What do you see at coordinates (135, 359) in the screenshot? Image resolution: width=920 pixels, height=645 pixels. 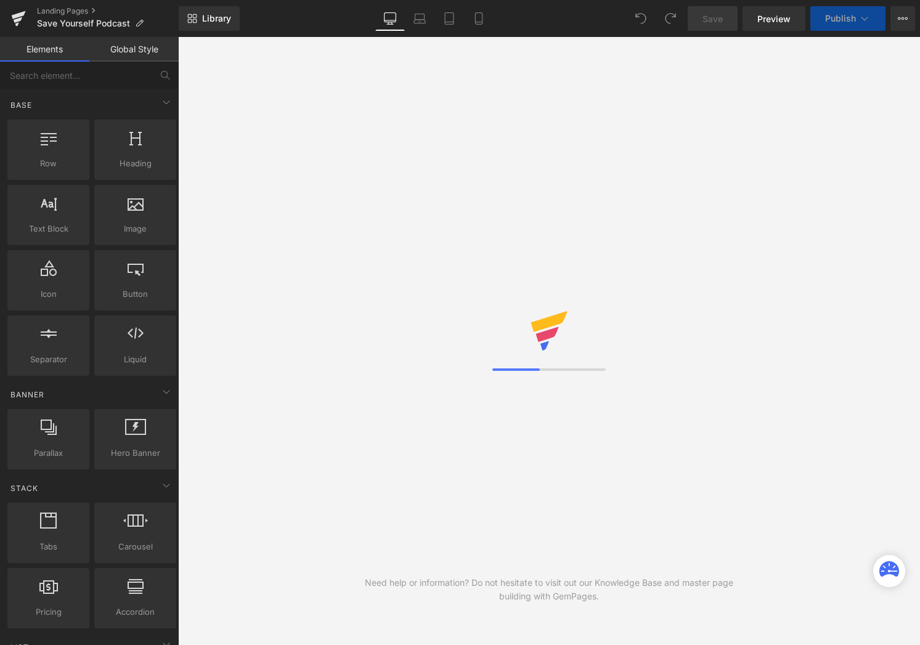 I see `span: Liquid` at bounding box center [135, 359].